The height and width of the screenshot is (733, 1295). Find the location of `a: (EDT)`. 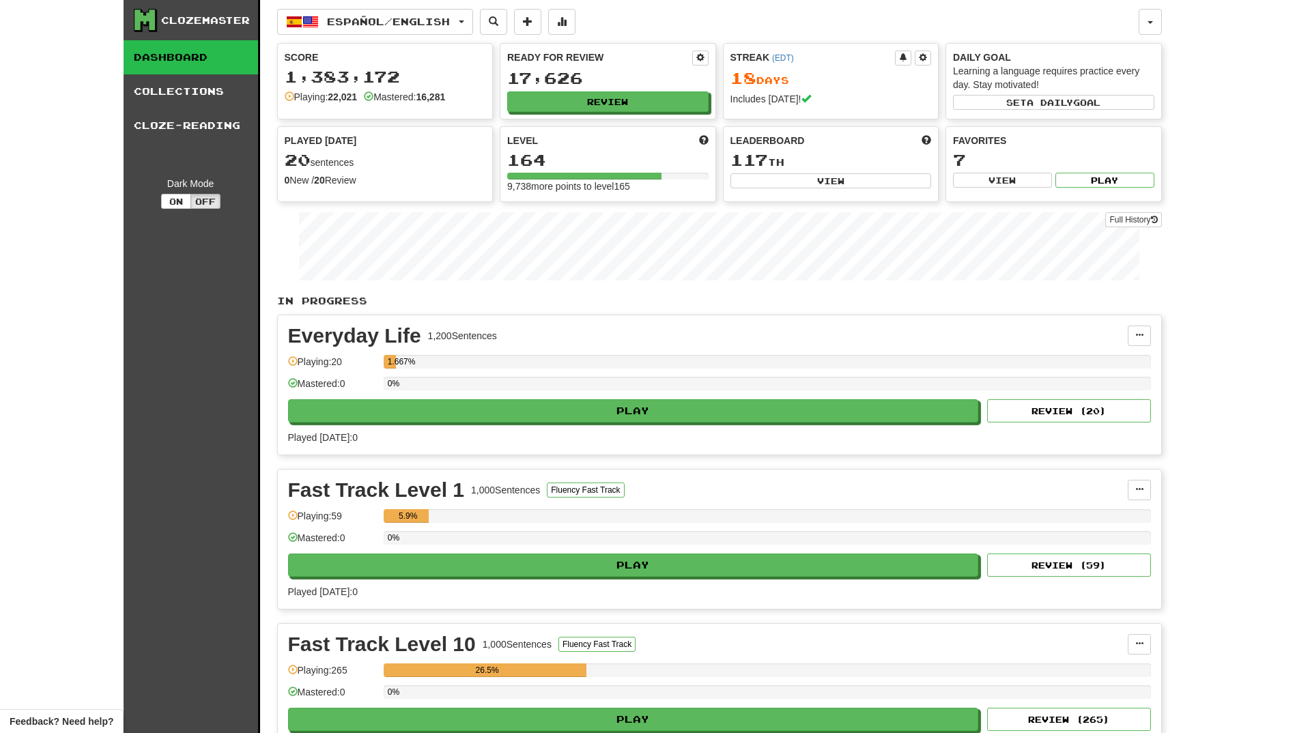

a: (EDT) is located at coordinates (783, 58).